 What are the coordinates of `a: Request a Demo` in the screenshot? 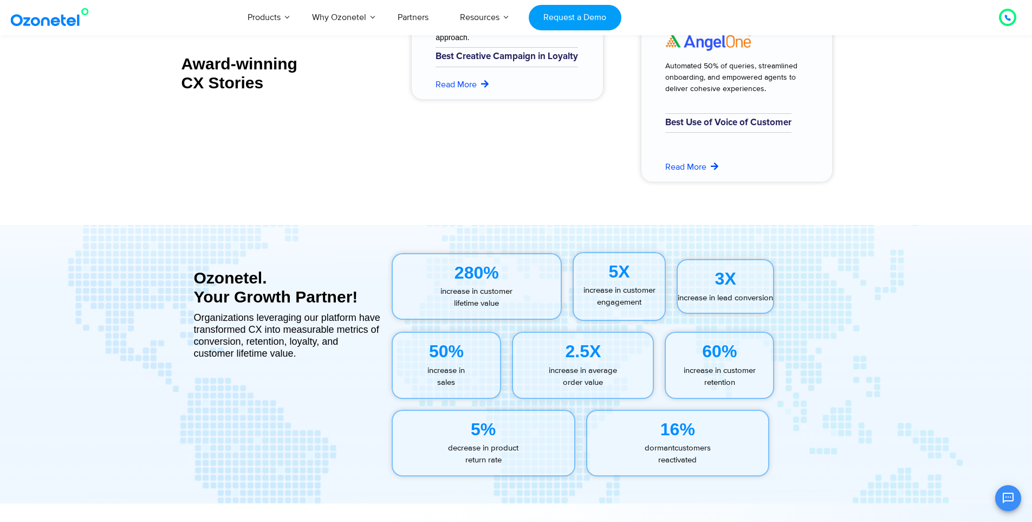 It's located at (575, 17).